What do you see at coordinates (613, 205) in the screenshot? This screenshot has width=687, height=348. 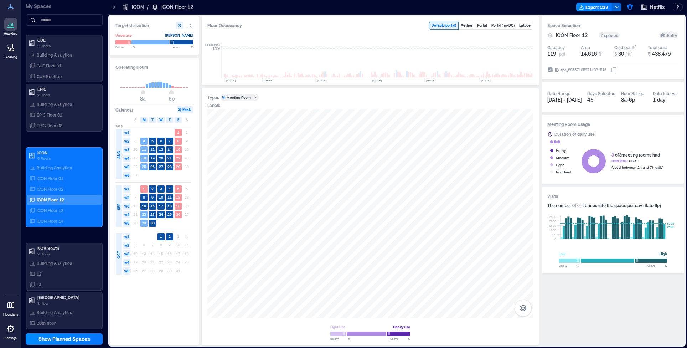 I see `div: The number of entrances into the space per day ( 8a to 6p )` at bounding box center [613, 205].